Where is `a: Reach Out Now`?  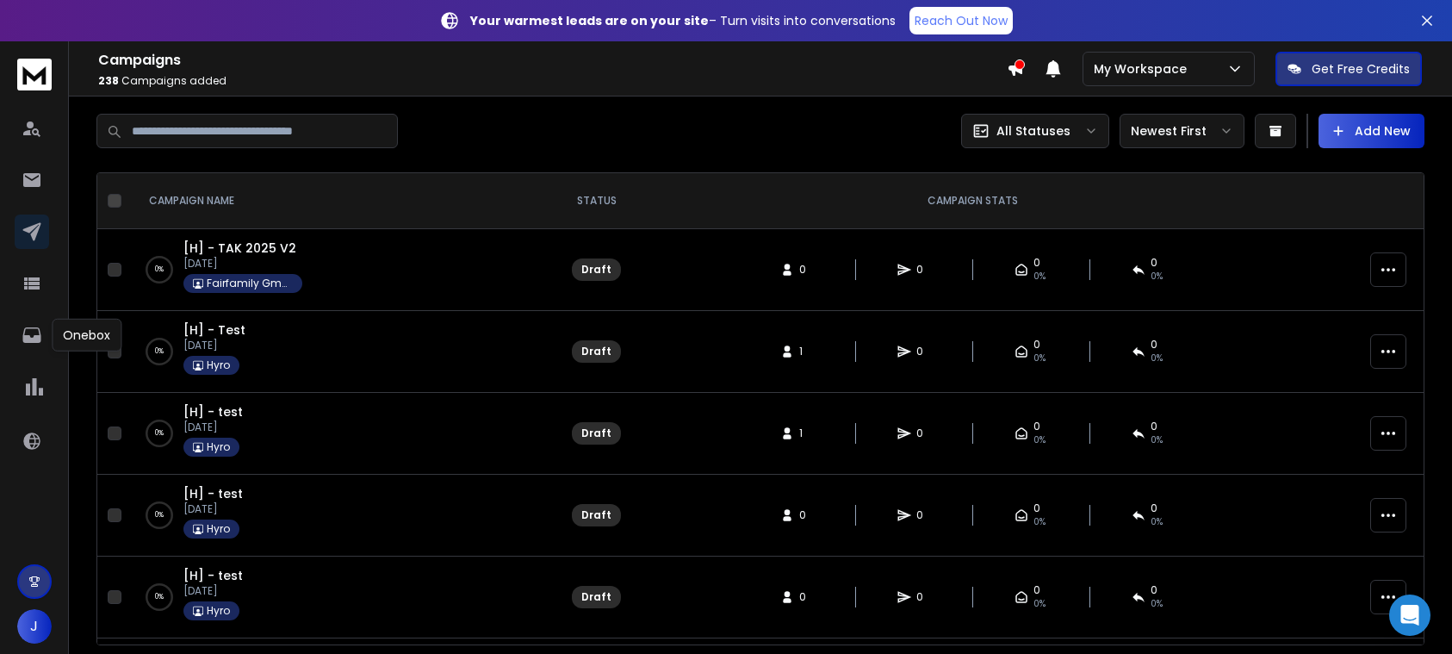
a: Reach Out Now is located at coordinates (961, 21).